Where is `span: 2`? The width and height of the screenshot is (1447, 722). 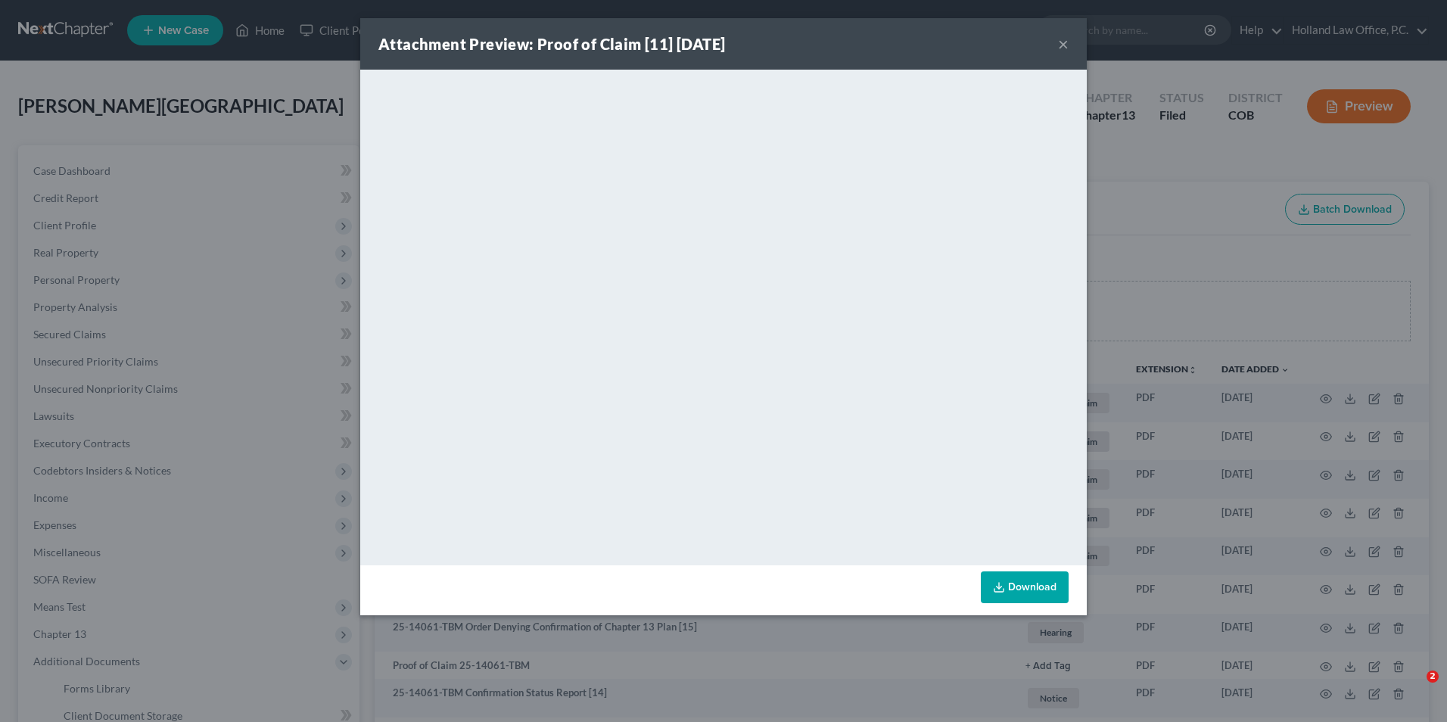
span: 2 is located at coordinates (1432, 676).